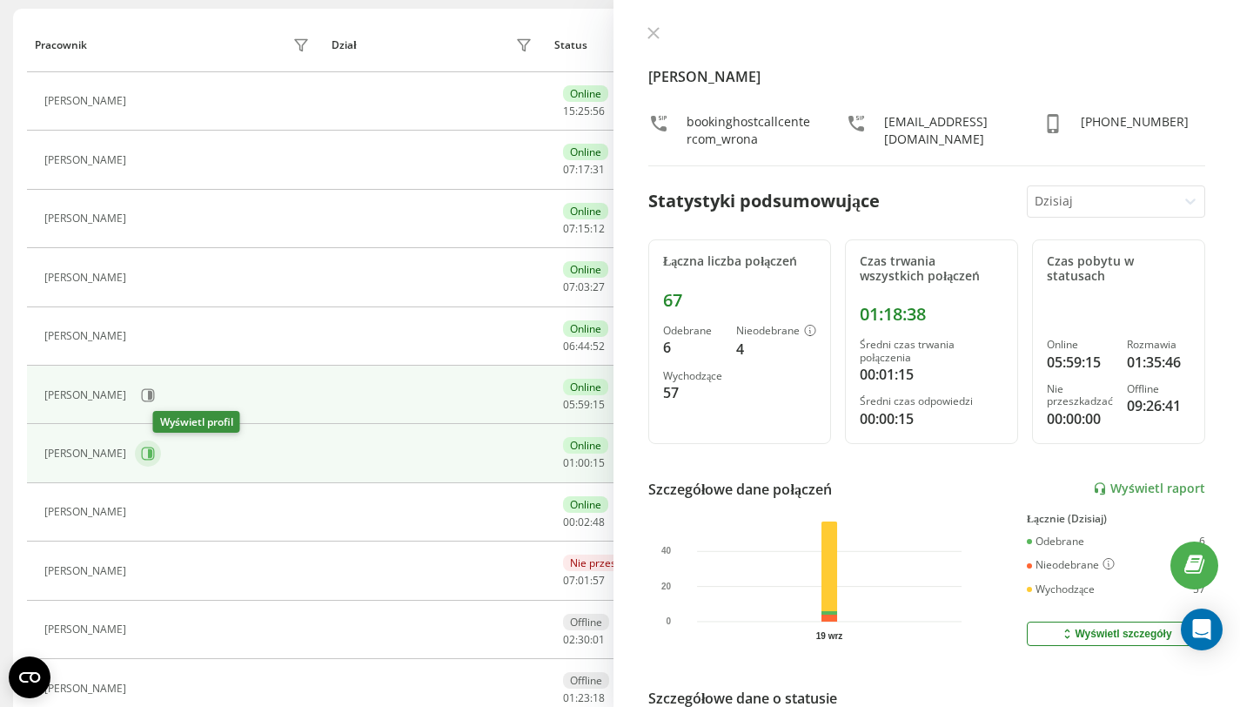 The height and width of the screenshot is (707, 1240). What do you see at coordinates (1118, 269) in the screenshot?
I see `div: Czas pobytu w statusach` at bounding box center [1118, 269].